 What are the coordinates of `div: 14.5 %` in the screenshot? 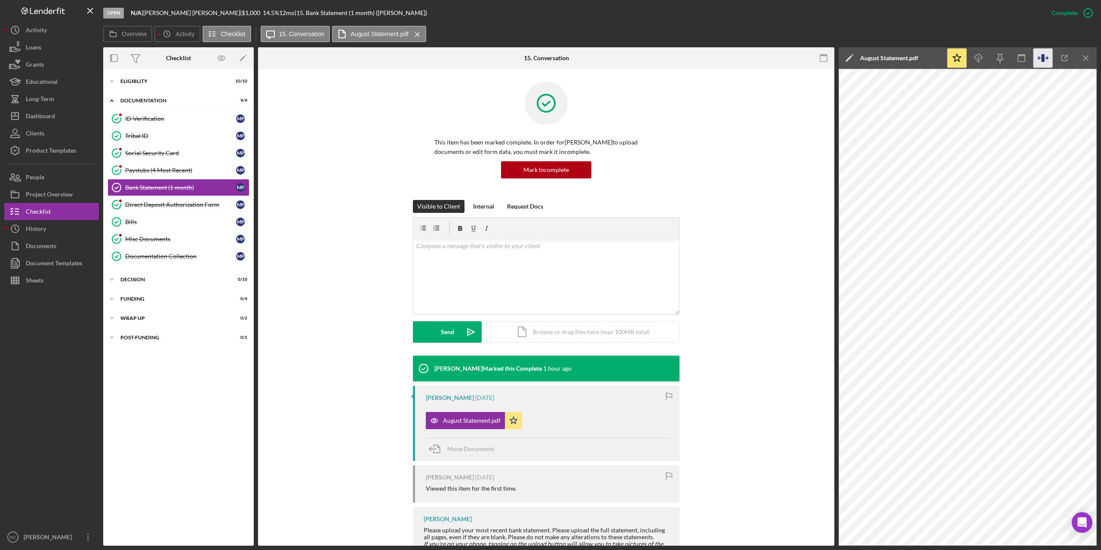 It's located at (271, 13).